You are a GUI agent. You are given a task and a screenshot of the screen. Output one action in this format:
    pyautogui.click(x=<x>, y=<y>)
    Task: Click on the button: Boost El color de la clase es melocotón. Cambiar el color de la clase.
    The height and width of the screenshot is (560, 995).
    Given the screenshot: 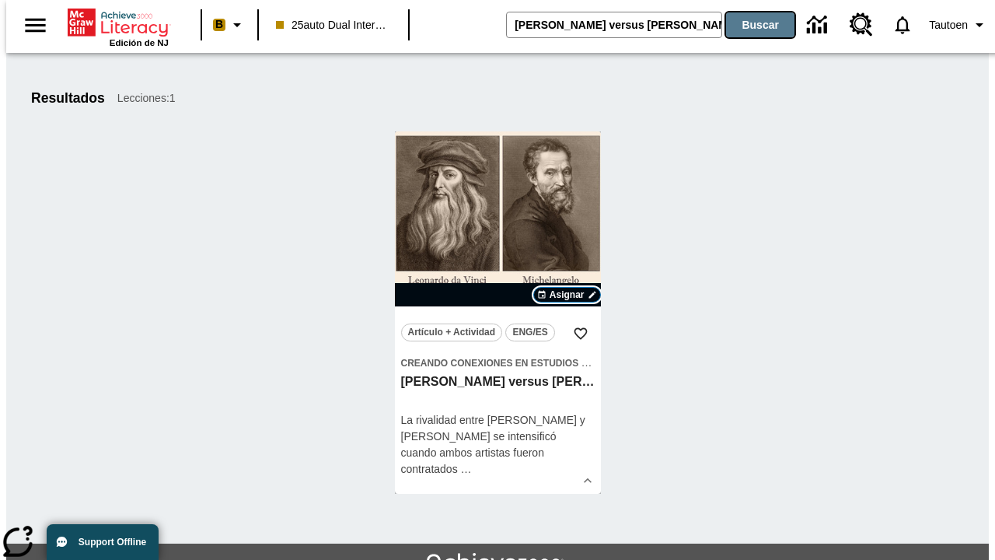 What is the action you would take?
    pyautogui.click(x=229, y=25)
    